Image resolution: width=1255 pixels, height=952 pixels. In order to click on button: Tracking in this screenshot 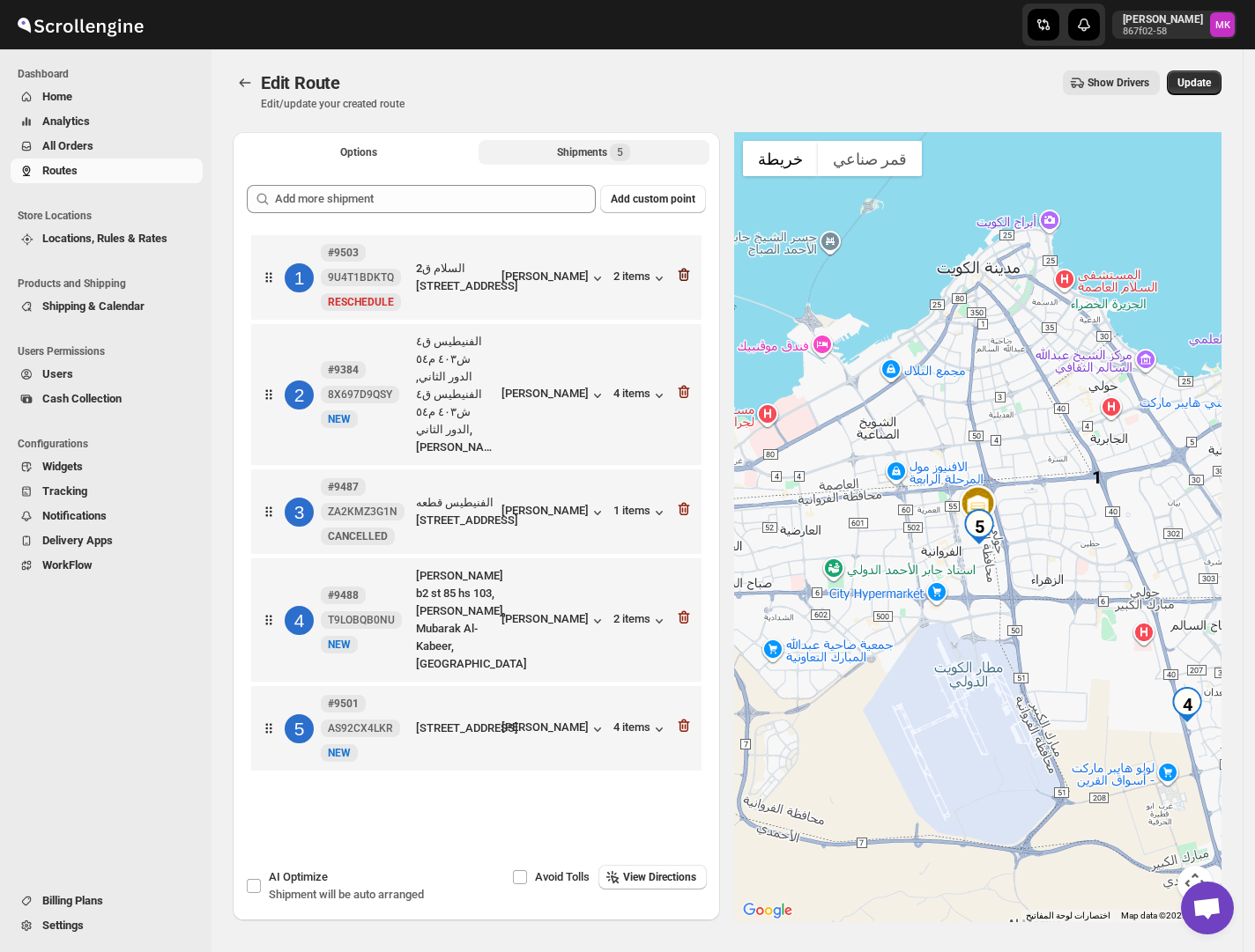, I will do `click(107, 492)`.